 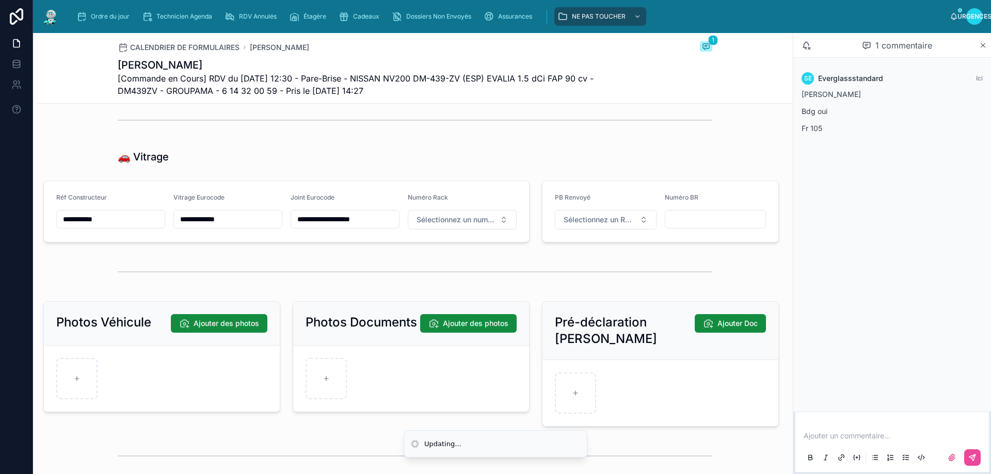 What do you see at coordinates (199, 197) in the screenshot?
I see `font: Vitrage Eurocode` at bounding box center [199, 197].